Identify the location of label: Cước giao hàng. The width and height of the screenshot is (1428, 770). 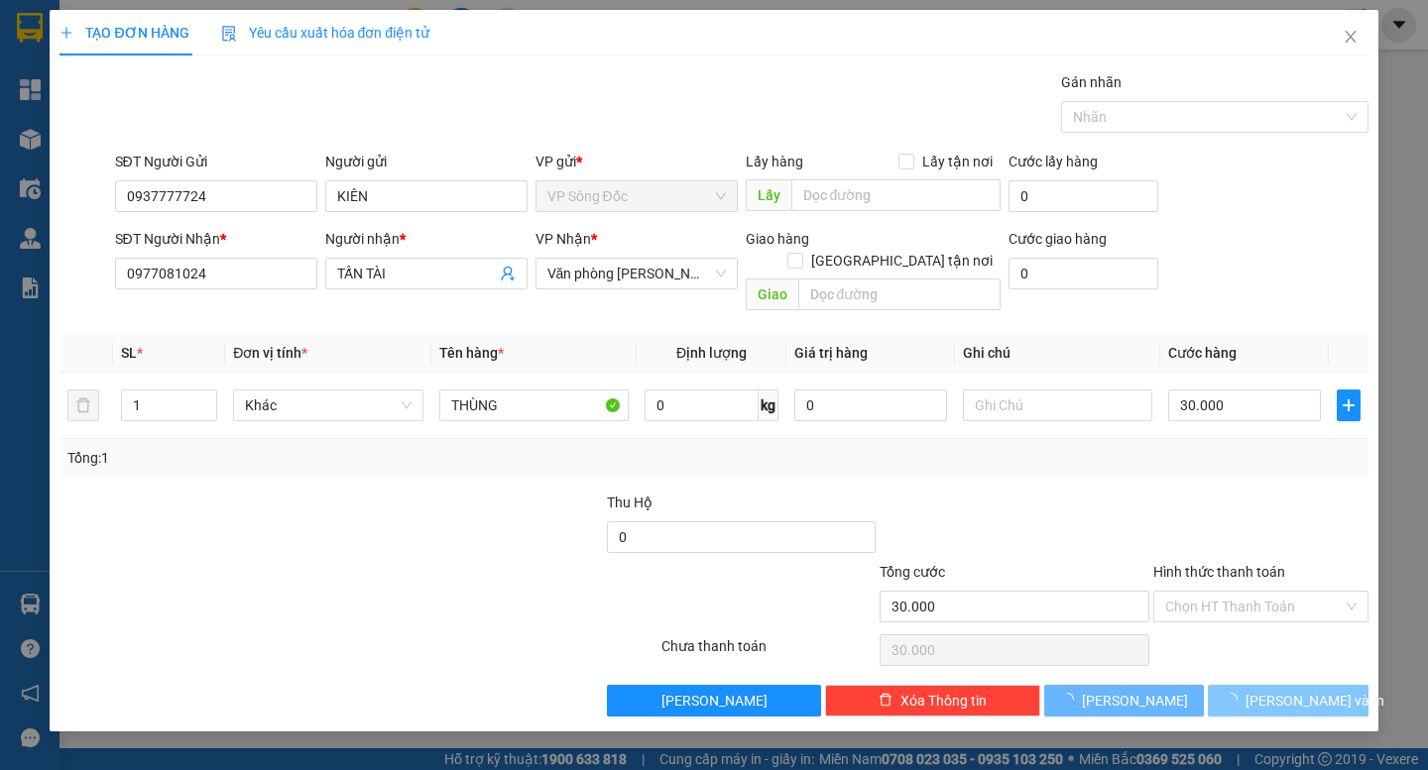
(1057, 239).